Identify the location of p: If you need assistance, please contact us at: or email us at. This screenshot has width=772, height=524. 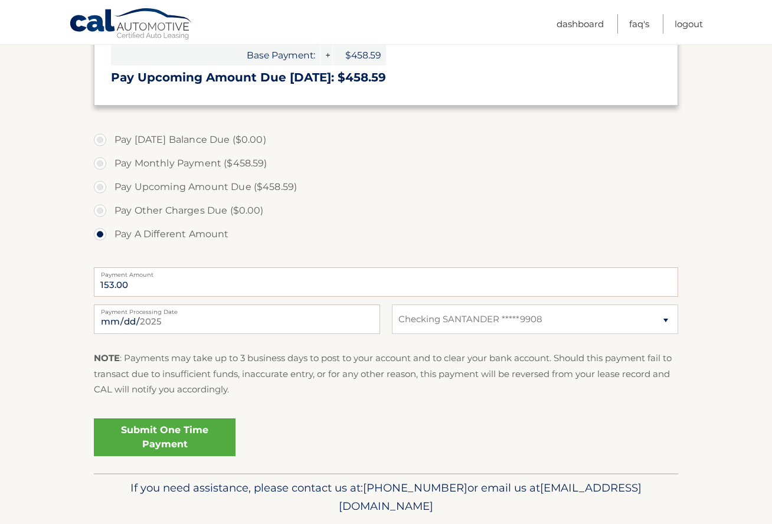
(386, 498).